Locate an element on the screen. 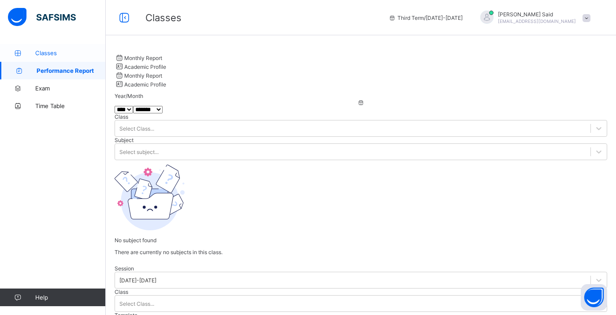  span: Year/Month is located at coordinates (129, 96).